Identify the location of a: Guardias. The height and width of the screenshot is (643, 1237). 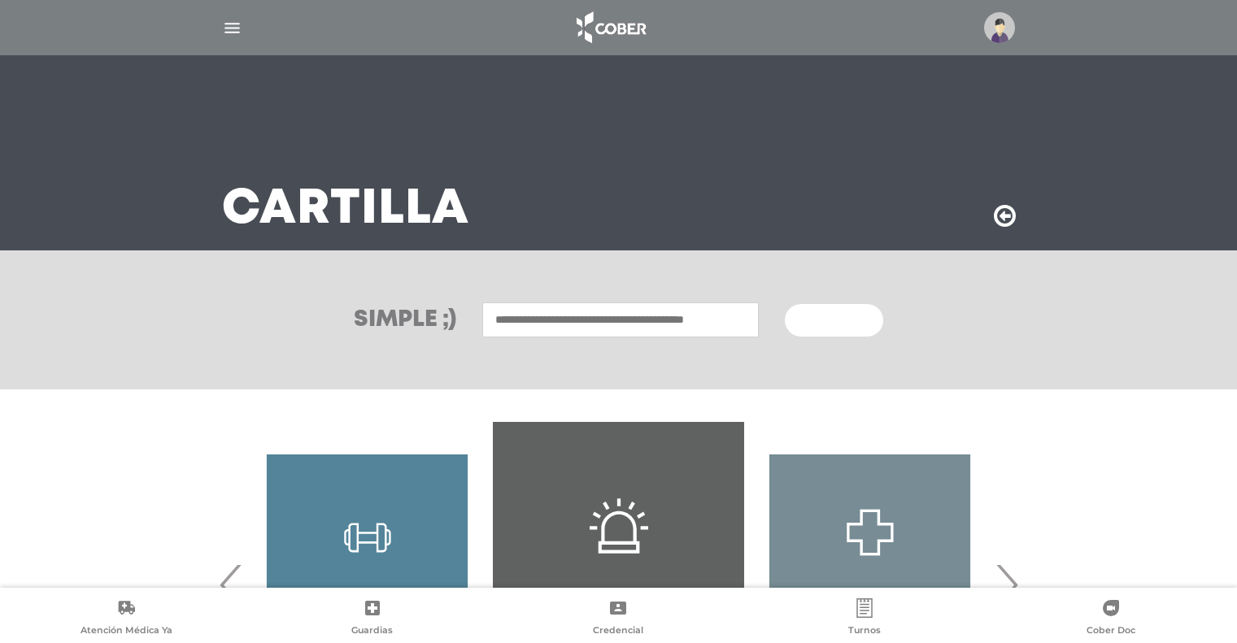
(372, 619).